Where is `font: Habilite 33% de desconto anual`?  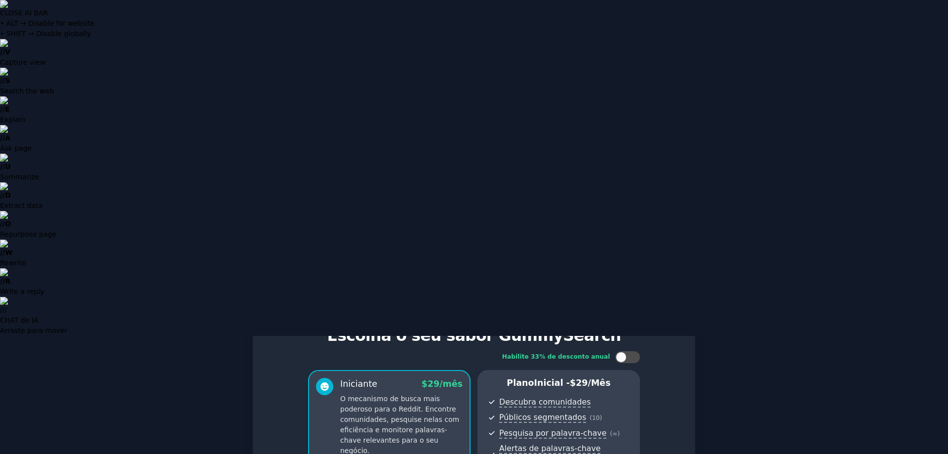
font: Habilite 33% de desconto anual is located at coordinates (556, 356).